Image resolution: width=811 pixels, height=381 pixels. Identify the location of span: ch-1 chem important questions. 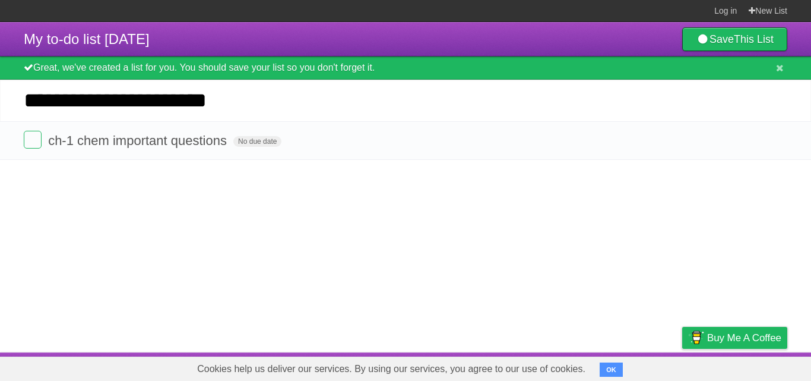
(139, 140).